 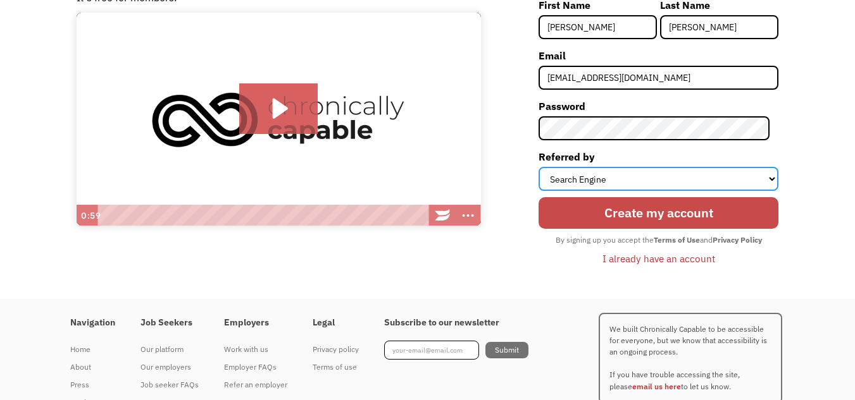 I want to click on strong: Terms of Use, so click(x=676, y=240).